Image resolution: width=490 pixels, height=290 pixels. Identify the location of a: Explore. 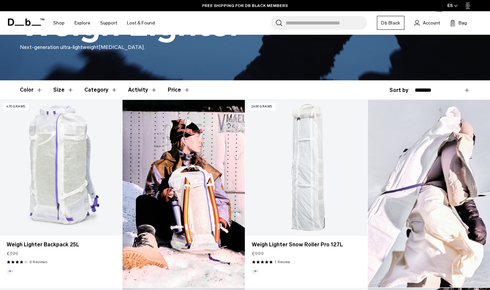
(82, 23).